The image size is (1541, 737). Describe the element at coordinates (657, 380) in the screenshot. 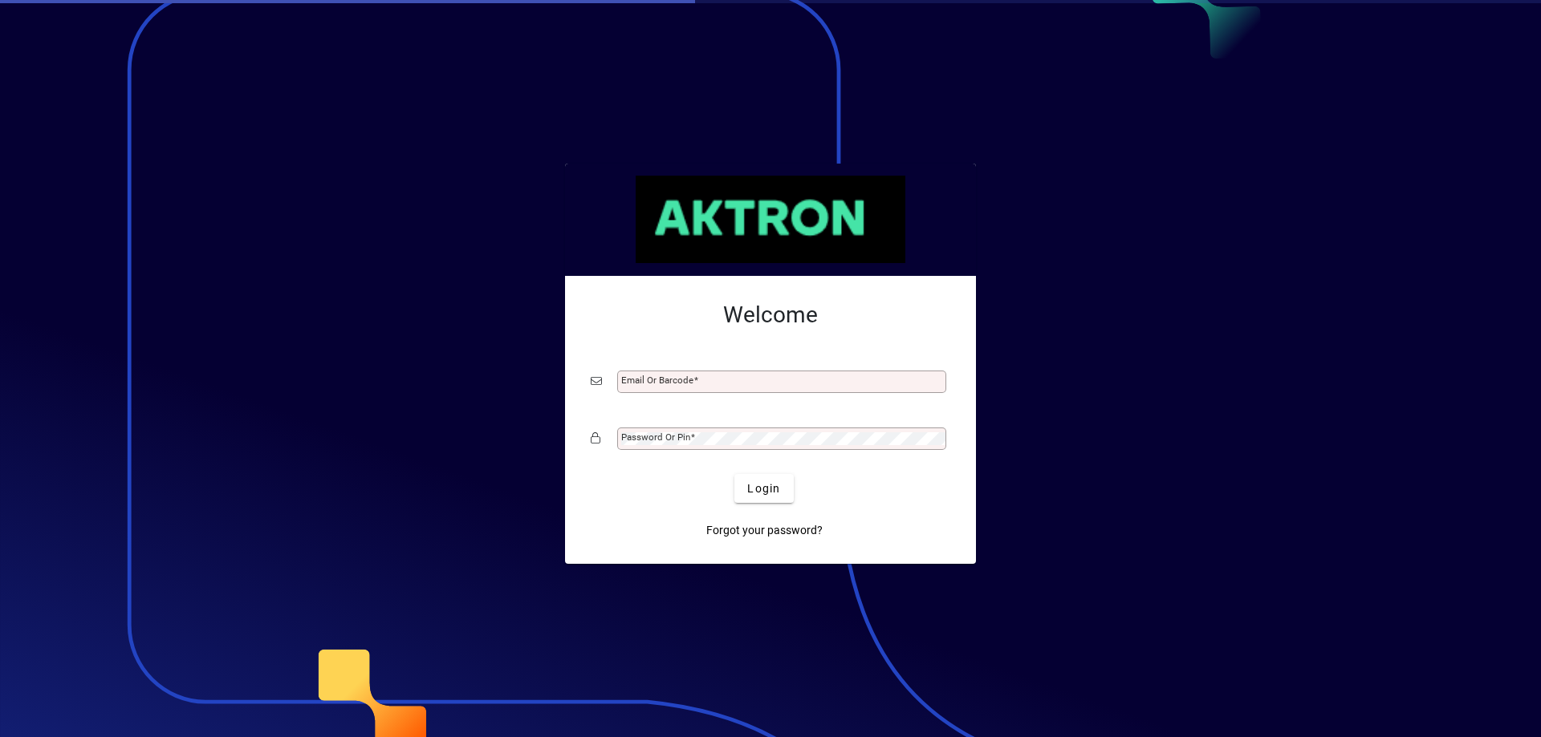

I see `mat-label: Email or Barcode` at that location.